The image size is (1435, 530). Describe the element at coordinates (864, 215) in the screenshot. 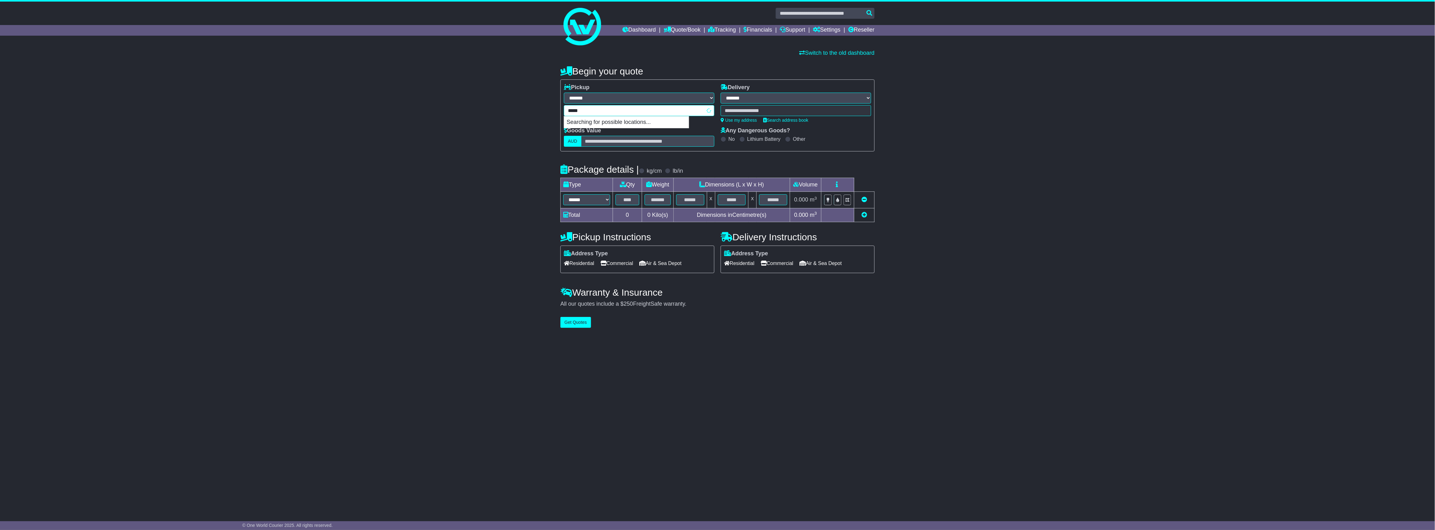

I see `a: Add new item` at that location.